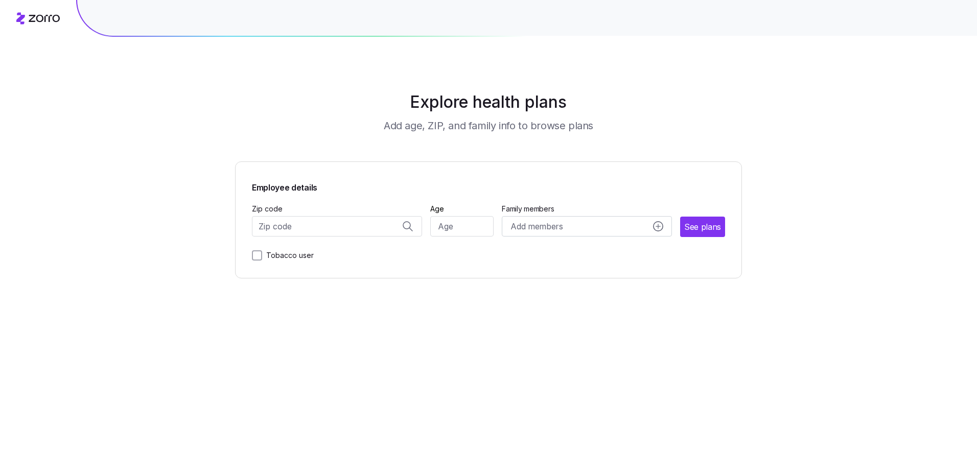 This screenshot has height=472, width=977. Describe the element at coordinates (703, 227) in the screenshot. I see `button: See plans` at that location.